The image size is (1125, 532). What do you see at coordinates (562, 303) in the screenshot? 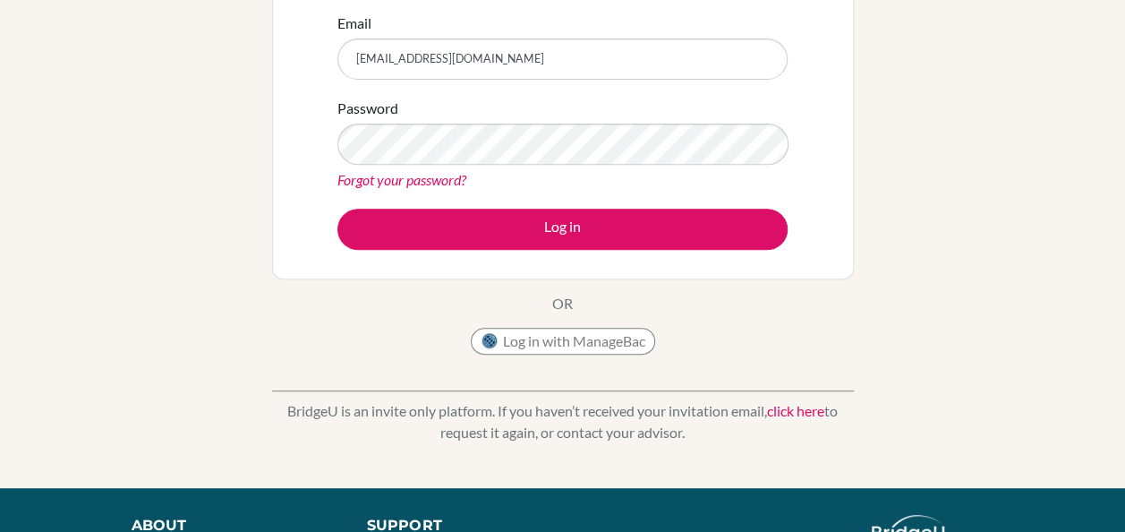
I see `p: OR` at bounding box center [562, 303].